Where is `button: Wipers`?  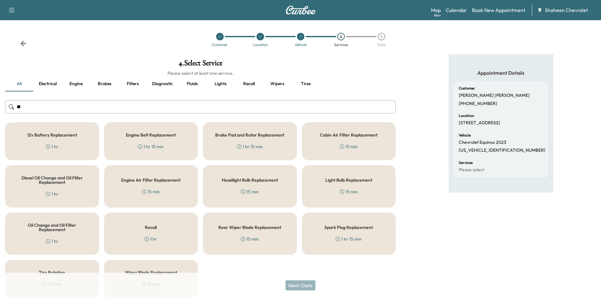 button: Wipers is located at coordinates (277, 84).